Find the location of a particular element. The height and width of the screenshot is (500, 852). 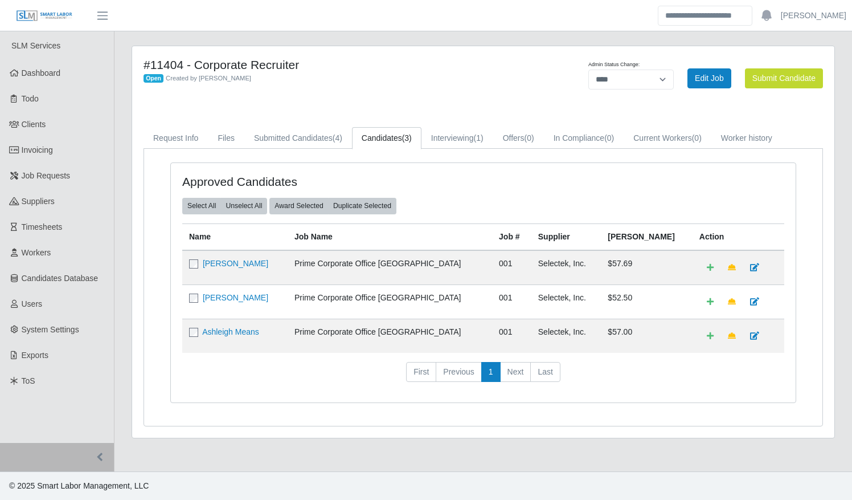

a: Request Info is located at coordinates (176, 138).